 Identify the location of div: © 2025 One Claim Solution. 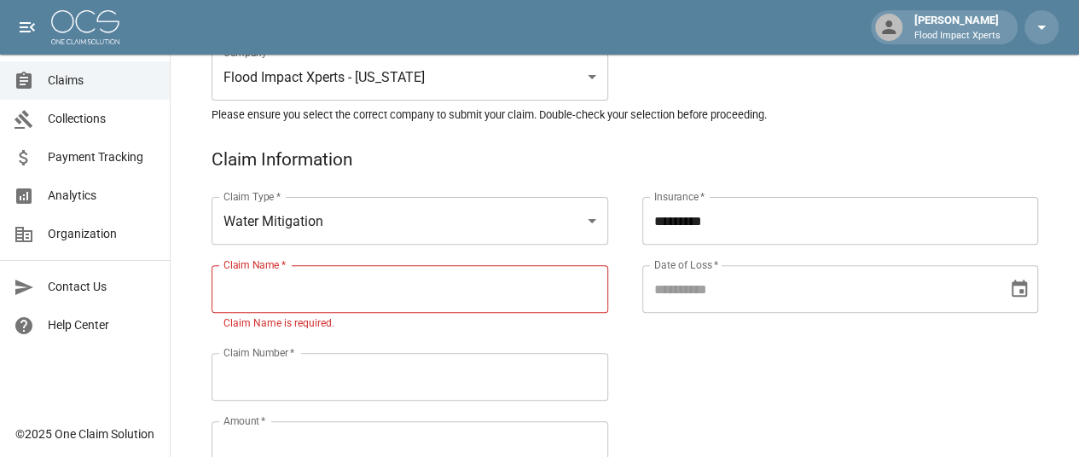
(84, 434).